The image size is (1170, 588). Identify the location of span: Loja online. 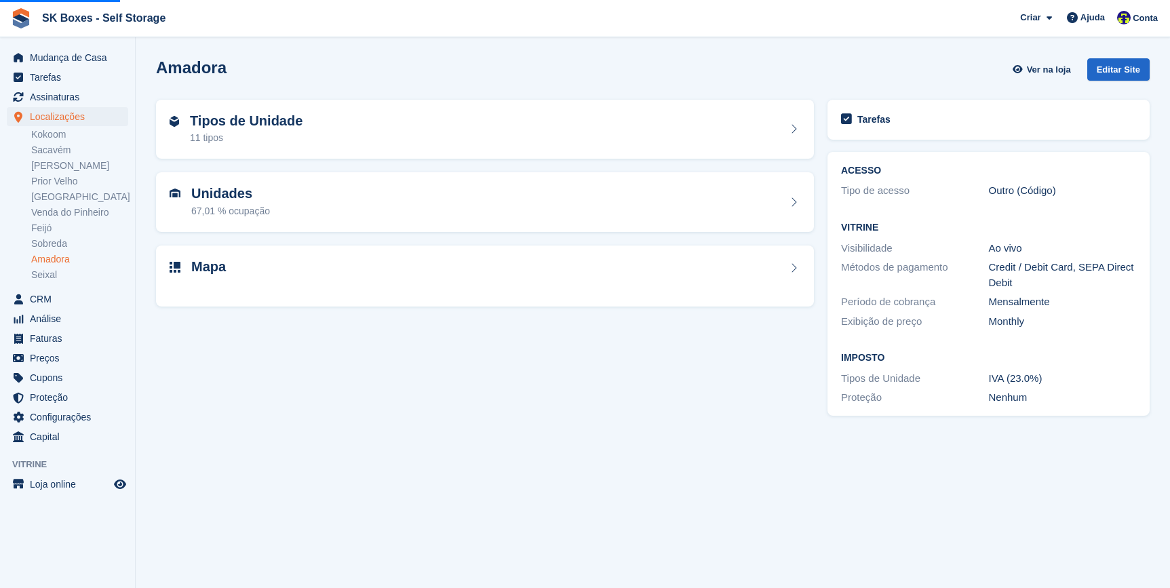
(71, 484).